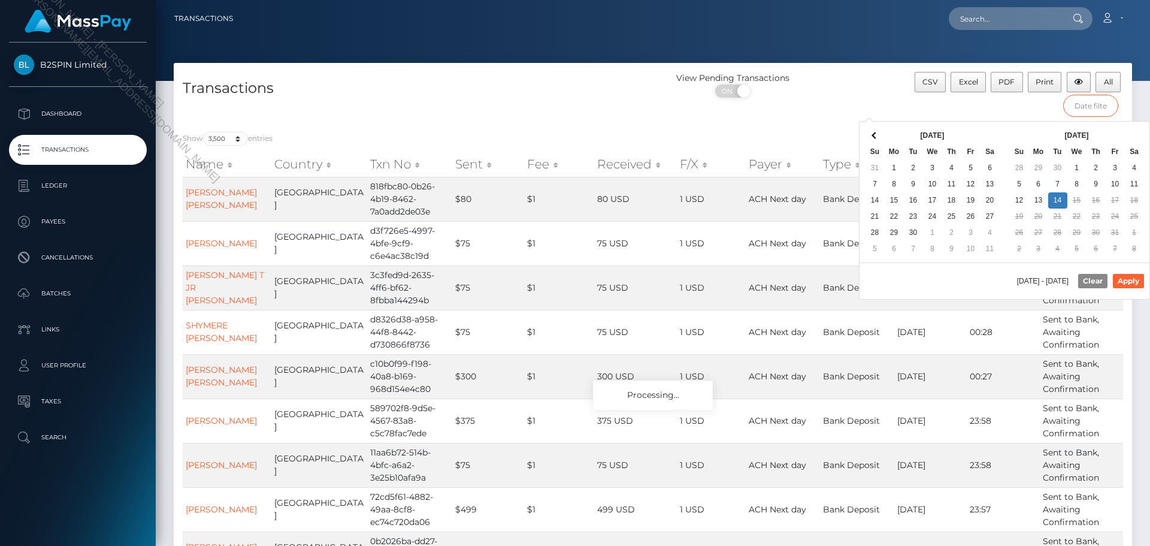 This screenshot has width=1150, height=546. Describe the element at coordinates (409, 332) in the screenshot. I see `td: d8326d38-a958-44f8-8442-d730866f8736` at that location.